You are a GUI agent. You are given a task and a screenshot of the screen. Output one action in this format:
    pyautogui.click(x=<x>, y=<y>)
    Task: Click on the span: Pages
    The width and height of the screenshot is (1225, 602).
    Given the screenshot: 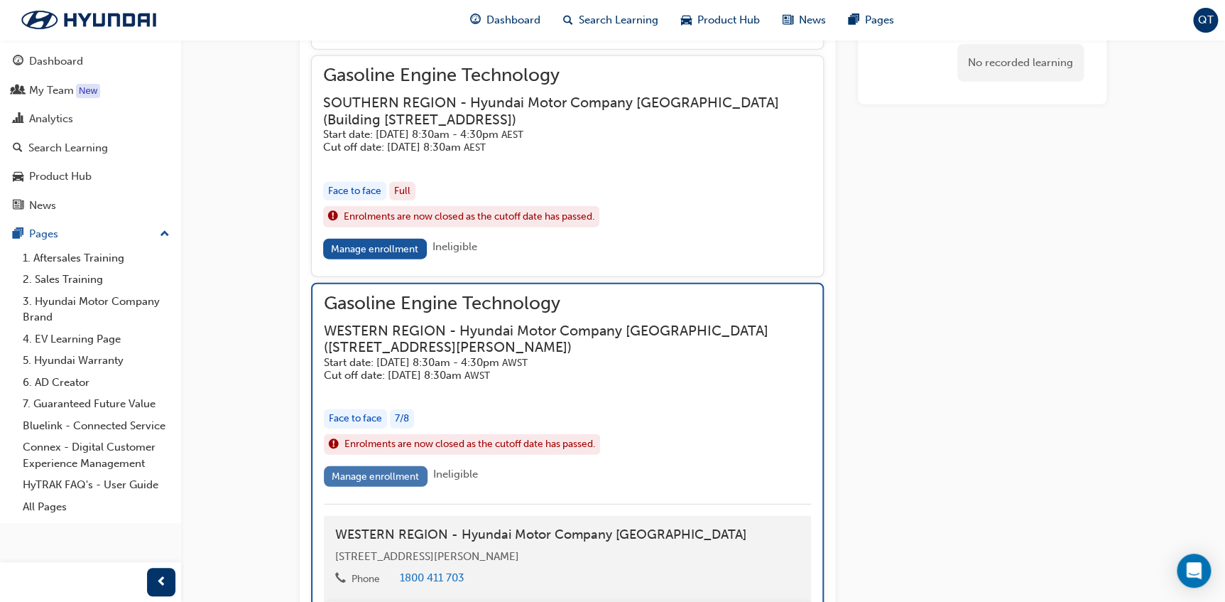 What is the action you would take?
    pyautogui.click(x=879, y=20)
    